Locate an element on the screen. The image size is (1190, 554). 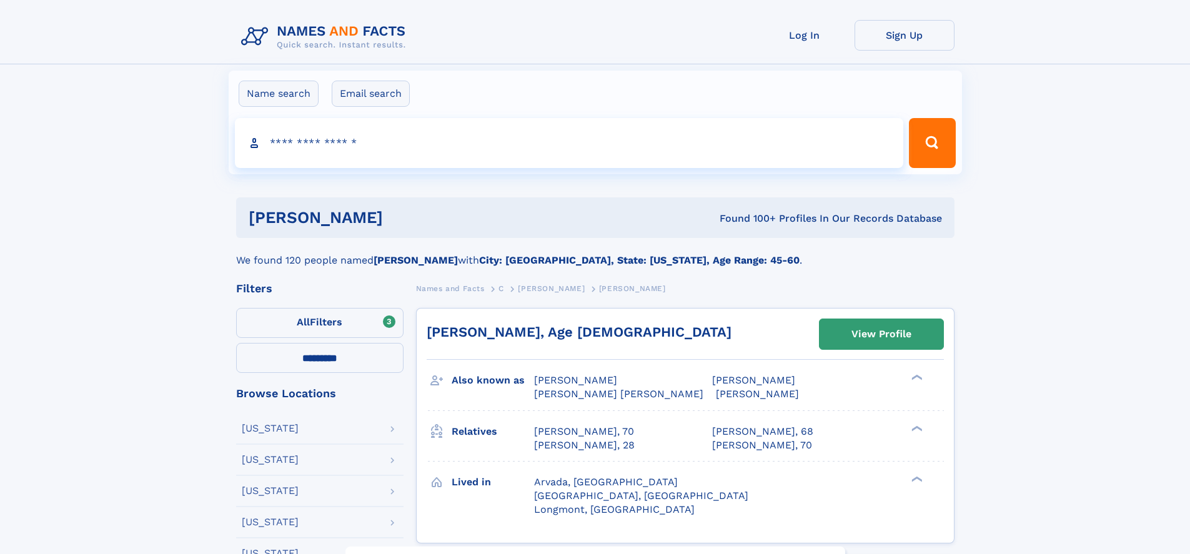
label: Name search is located at coordinates (279, 94).